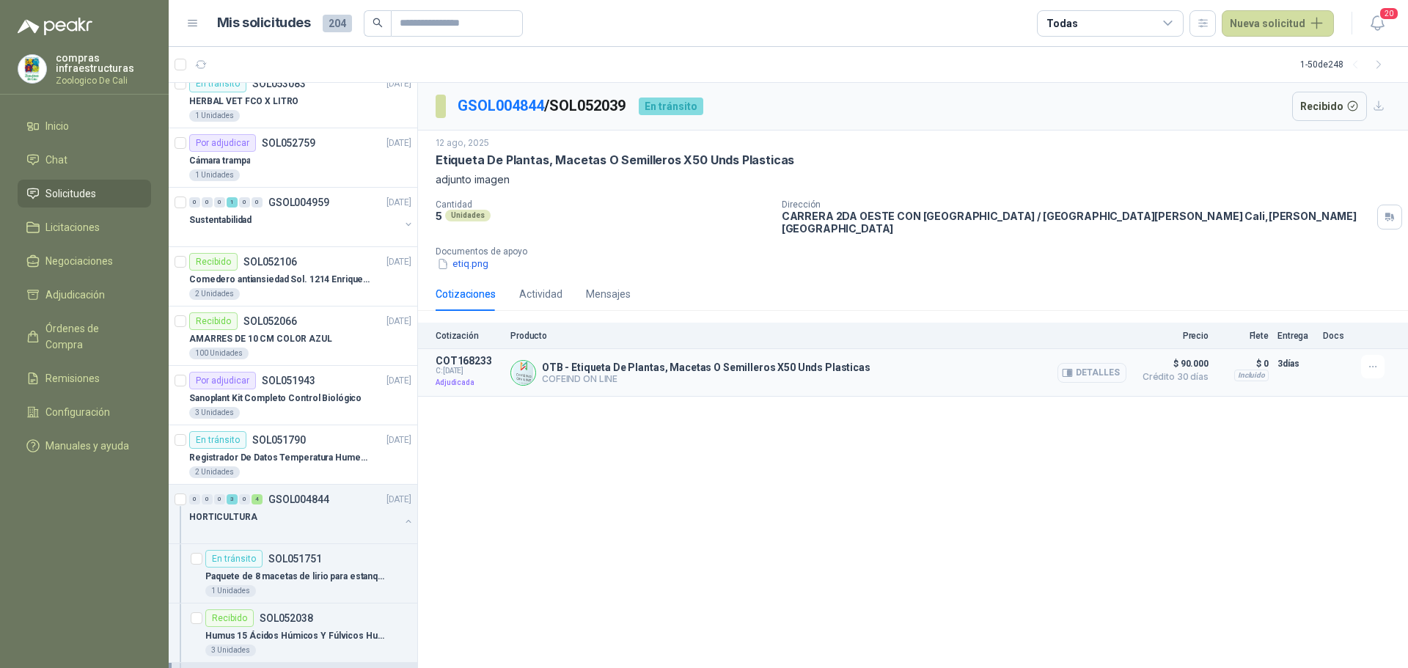 This screenshot has width=1408, height=668. I want to click on button: etiq.png, so click(463, 264).